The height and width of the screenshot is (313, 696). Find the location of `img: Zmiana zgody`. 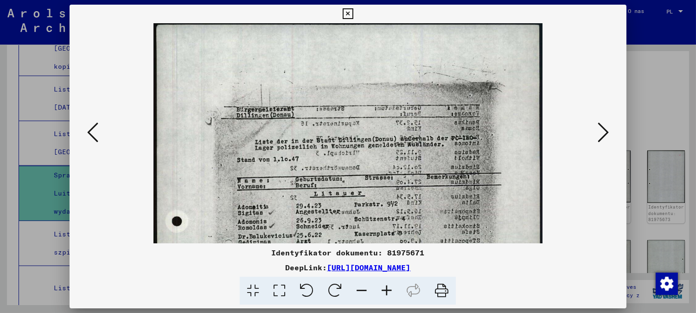

img: Zmiana zgody is located at coordinates (667, 283).